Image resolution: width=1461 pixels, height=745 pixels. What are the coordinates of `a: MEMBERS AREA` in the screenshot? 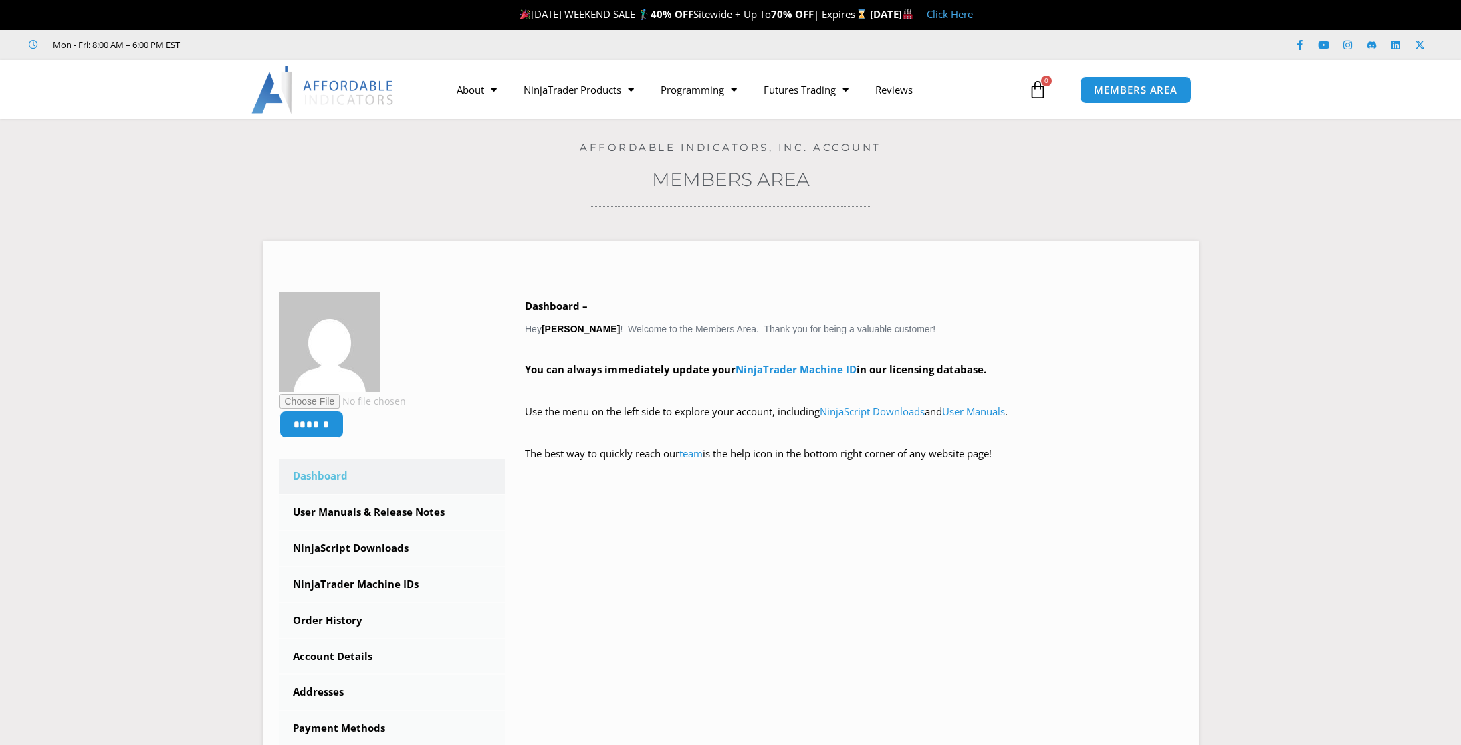 It's located at (1135, 90).